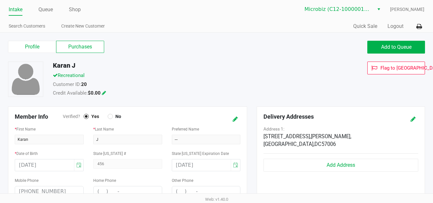  I want to click on span: Address 1:, so click(274, 129).